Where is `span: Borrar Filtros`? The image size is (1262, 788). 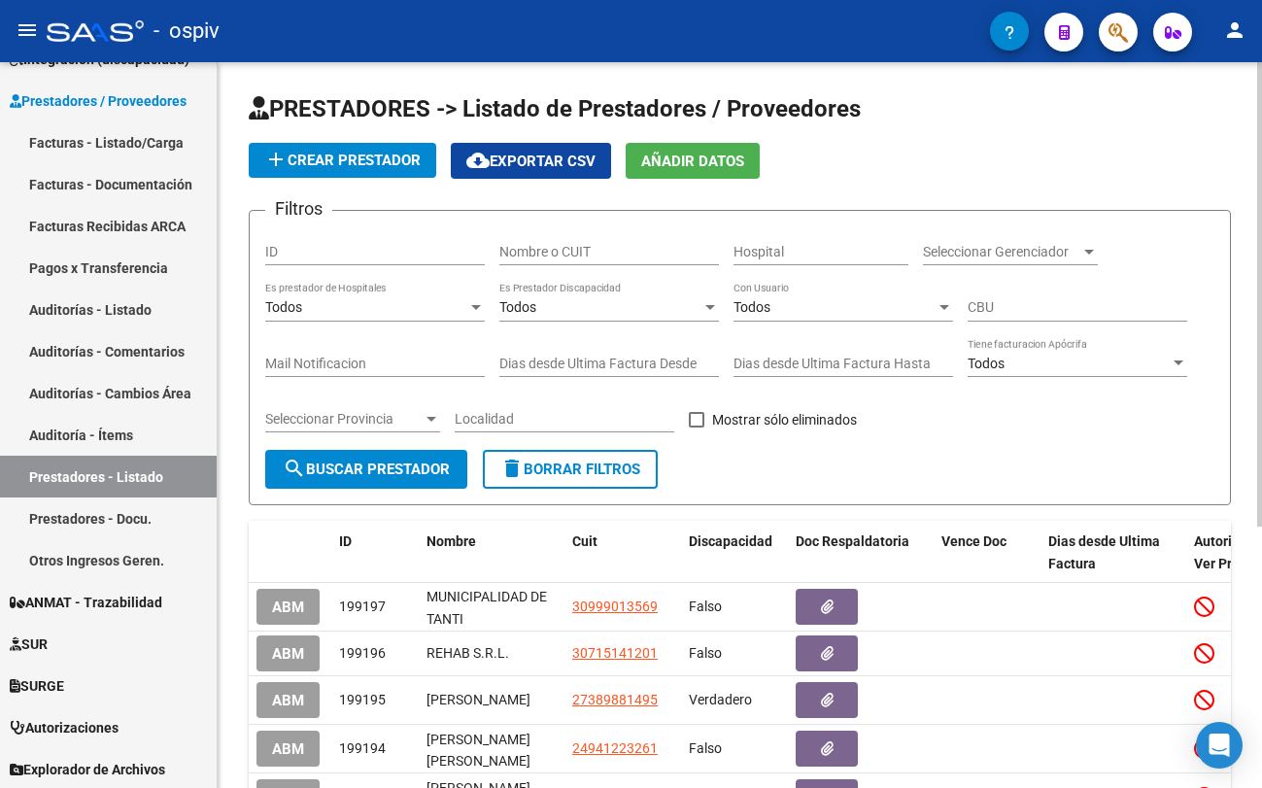
span: Borrar Filtros is located at coordinates (570, 469).